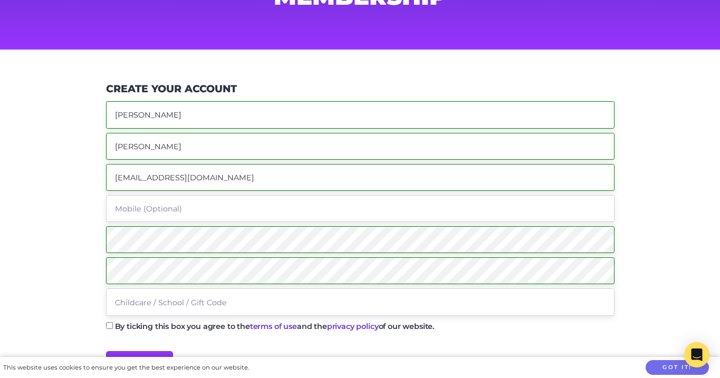 The image size is (720, 378). I want to click on input: First Name, so click(360, 114).